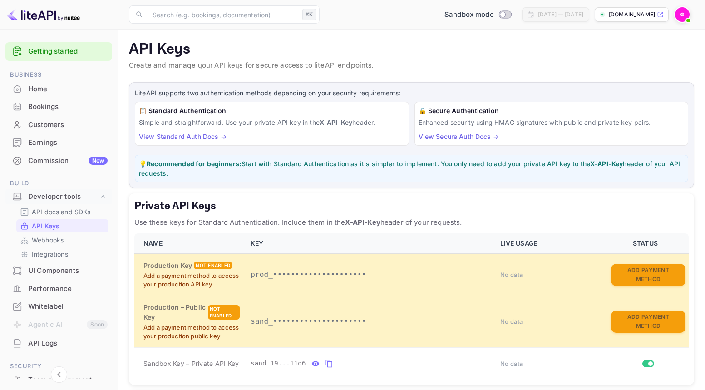 The image size is (705, 390). Describe the element at coordinates (59, 124) in the screenshot. I see `a: Customers` at that location.